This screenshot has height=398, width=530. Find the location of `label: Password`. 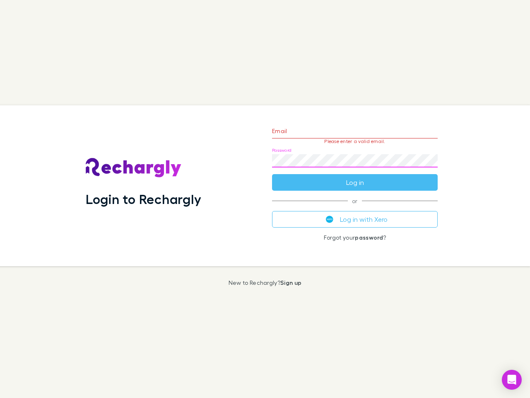

label: Password is located at coordinates (282, 150).